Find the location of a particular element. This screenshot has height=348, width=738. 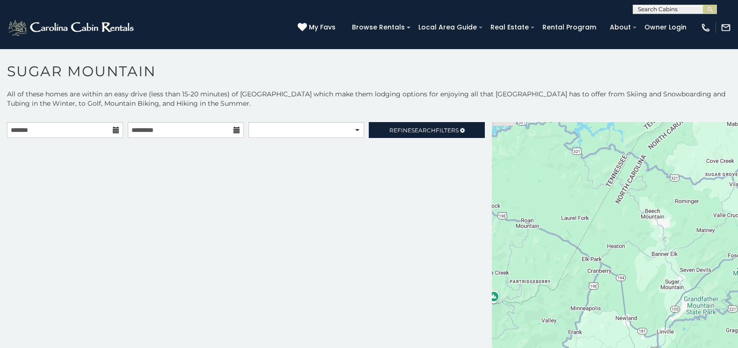

img: phone-regular-white.png is located at coordinates (705, 28).